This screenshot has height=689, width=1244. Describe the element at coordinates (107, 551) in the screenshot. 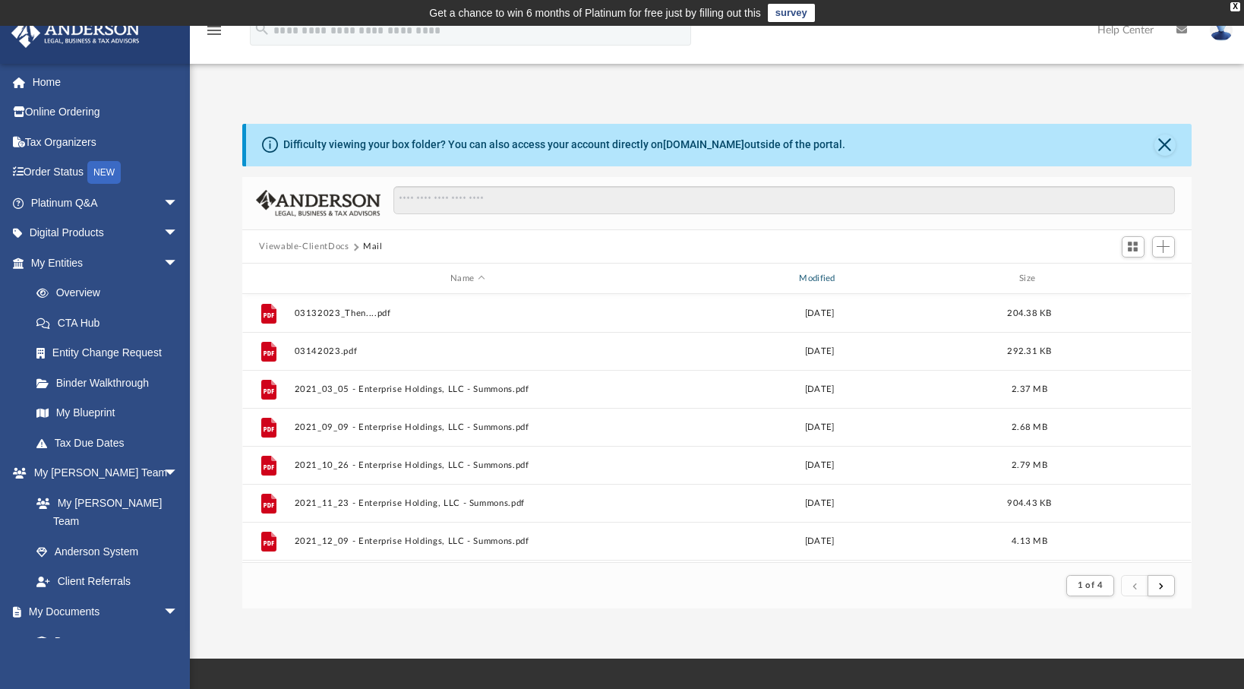

I see `a: Anderson System` at that location.